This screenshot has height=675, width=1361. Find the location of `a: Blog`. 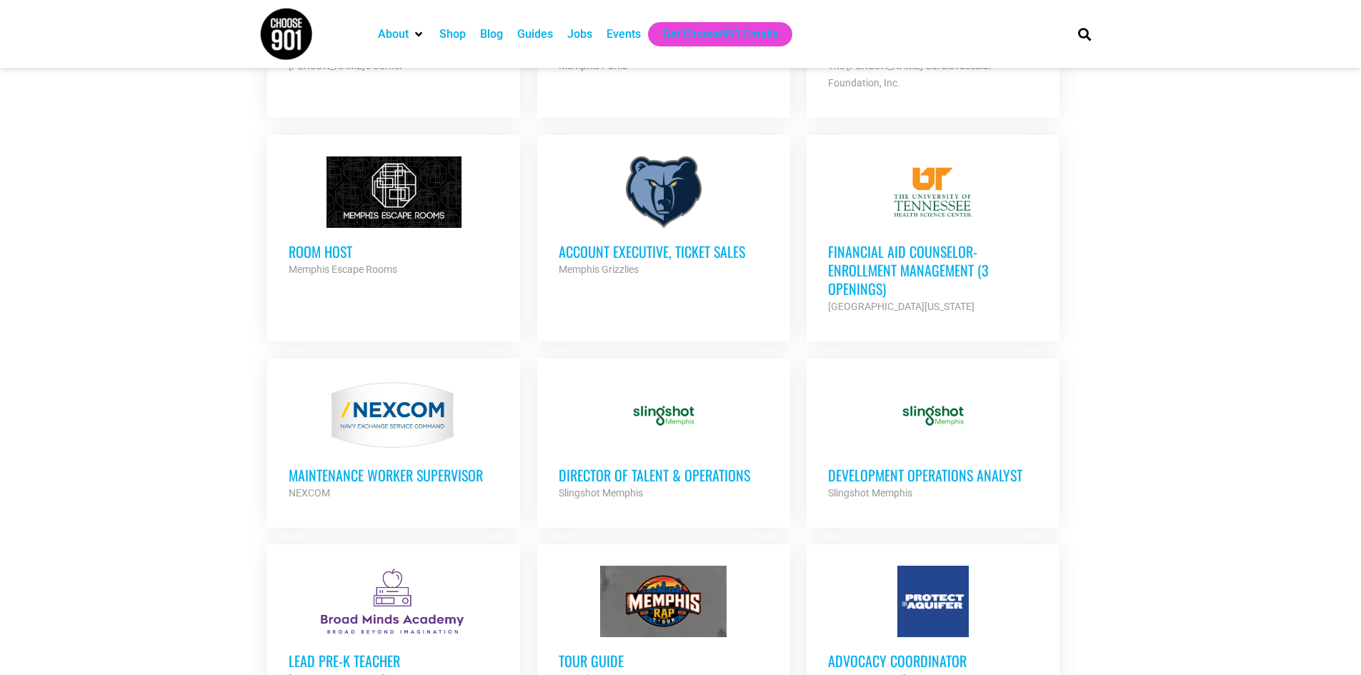

a: Blog is located at coordinates (492, 34).